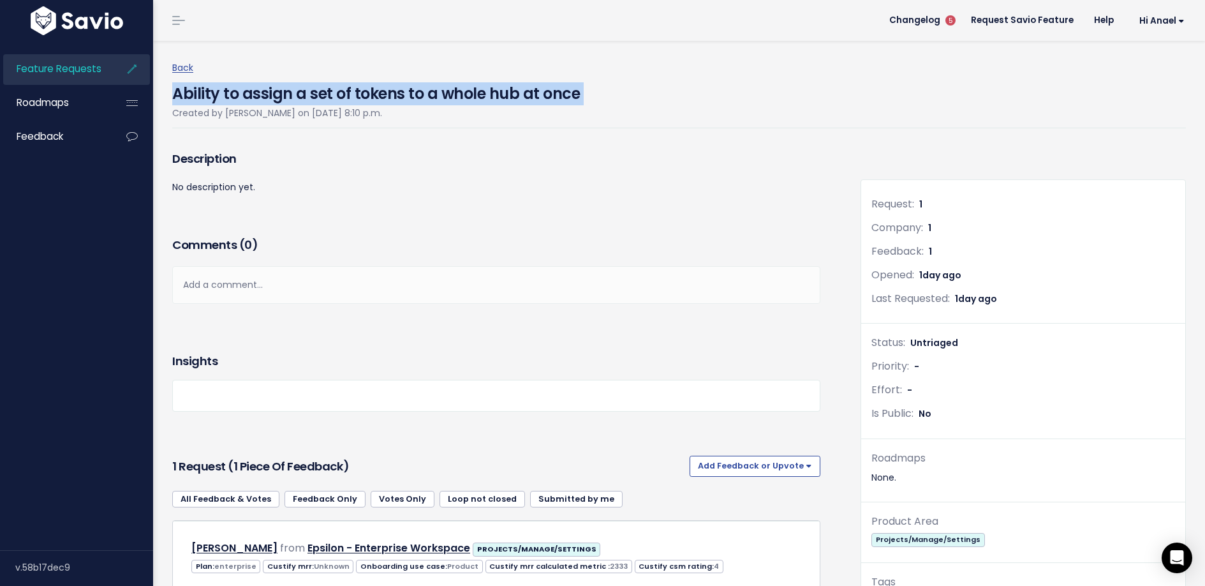 The width and height of the screenshot is (1205, 586). Describe the element at coordinates (537, 549) in the screenshot. I see `strong: PROJECTS/MANAGE/SETTINGS` at that location.